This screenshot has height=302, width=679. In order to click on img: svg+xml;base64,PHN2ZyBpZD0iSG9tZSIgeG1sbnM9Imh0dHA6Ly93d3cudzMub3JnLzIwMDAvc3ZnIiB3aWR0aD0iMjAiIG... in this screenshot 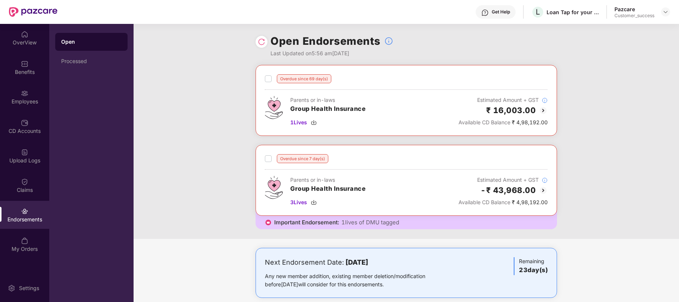, I will do `click(25, 34)`.